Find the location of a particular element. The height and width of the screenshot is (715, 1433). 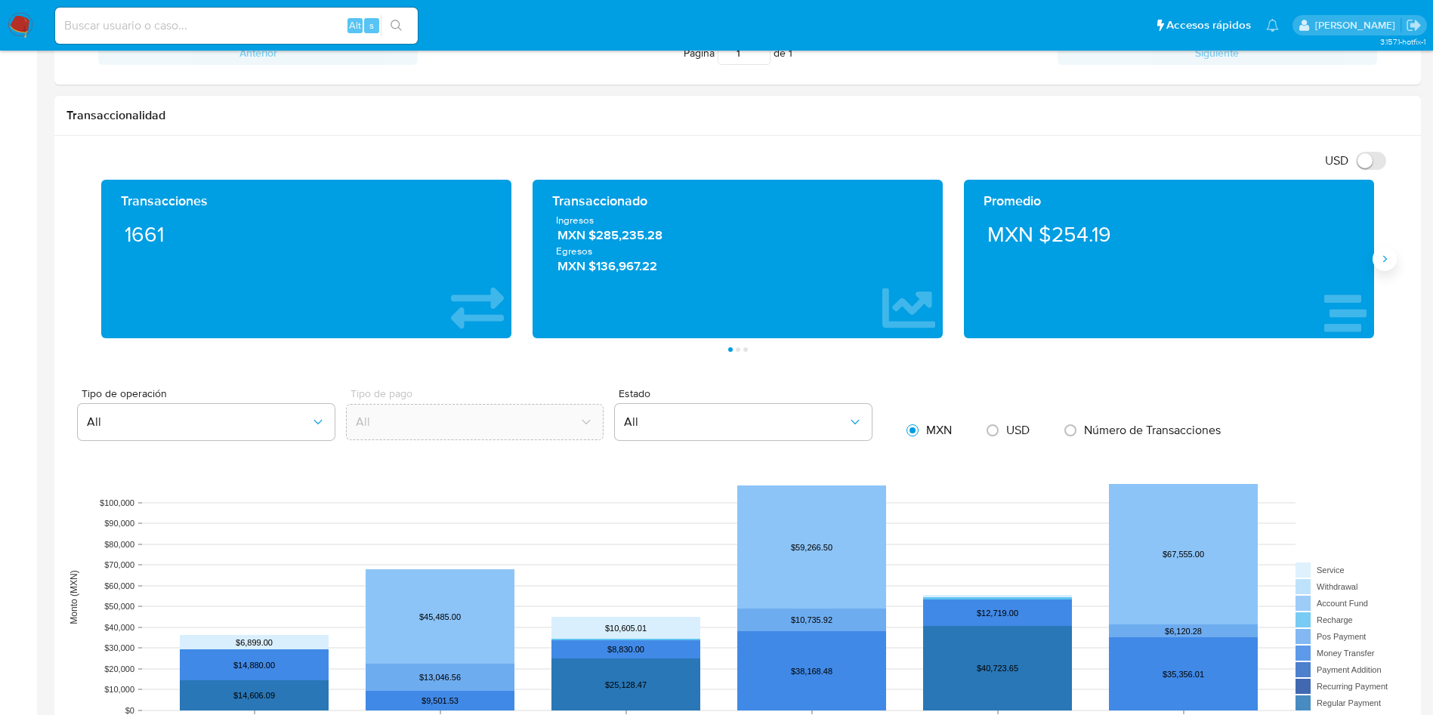

a: Notificaciones is located at coordinates (1272, 25).